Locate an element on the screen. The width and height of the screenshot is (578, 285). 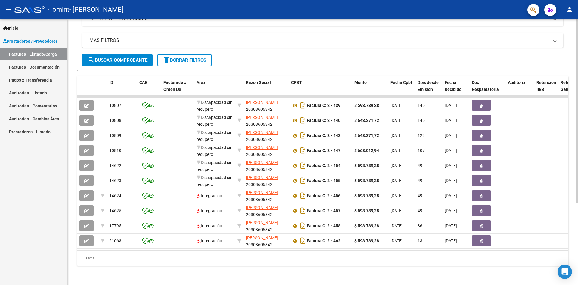
datatable-header-cell: Doc Respaldatoria is located at coordinates (488, 89).